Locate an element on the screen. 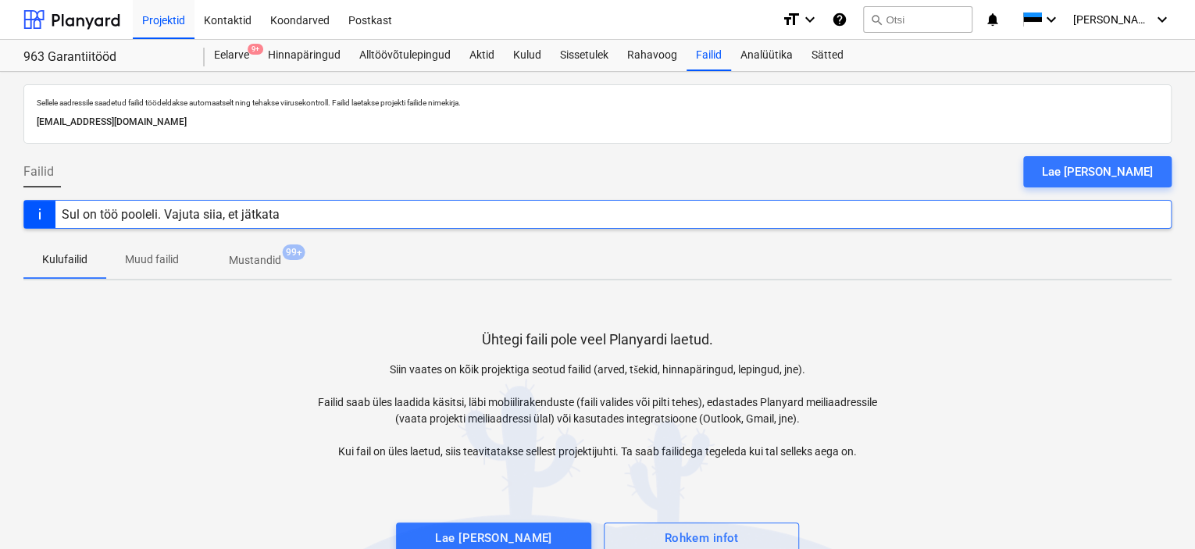 The width and height of the screenshot is (1195, 549). button: Otsi is located at coordinates (918, 20).